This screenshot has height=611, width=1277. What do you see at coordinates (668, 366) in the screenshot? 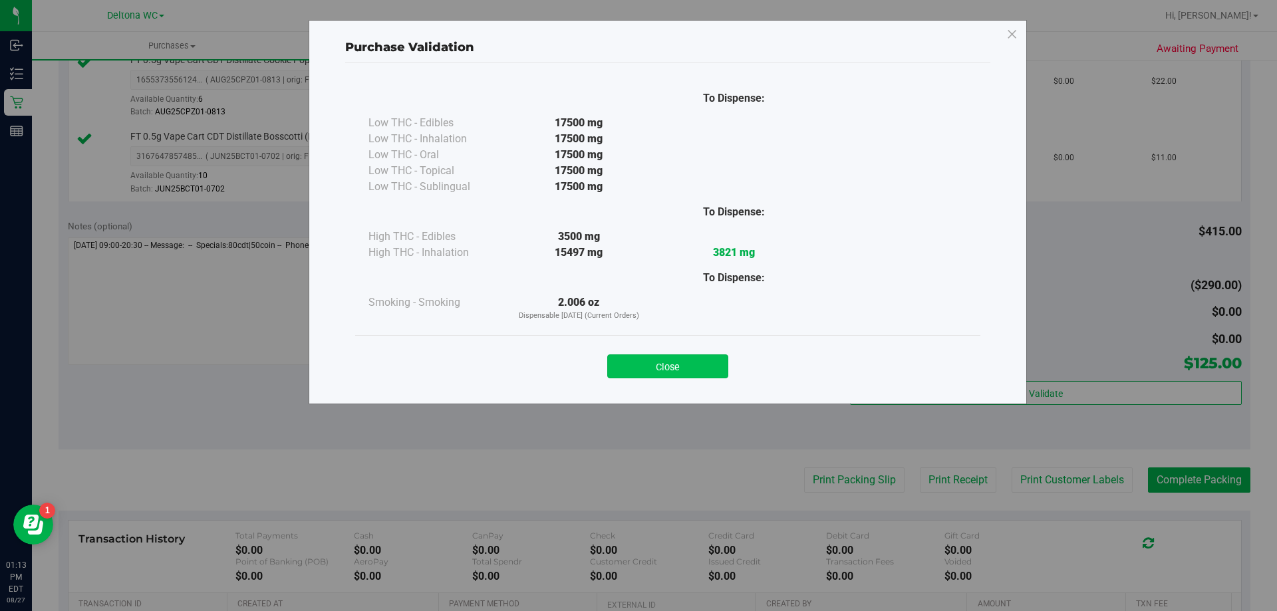
I see `button: Close` at bounding box center [668, 366].